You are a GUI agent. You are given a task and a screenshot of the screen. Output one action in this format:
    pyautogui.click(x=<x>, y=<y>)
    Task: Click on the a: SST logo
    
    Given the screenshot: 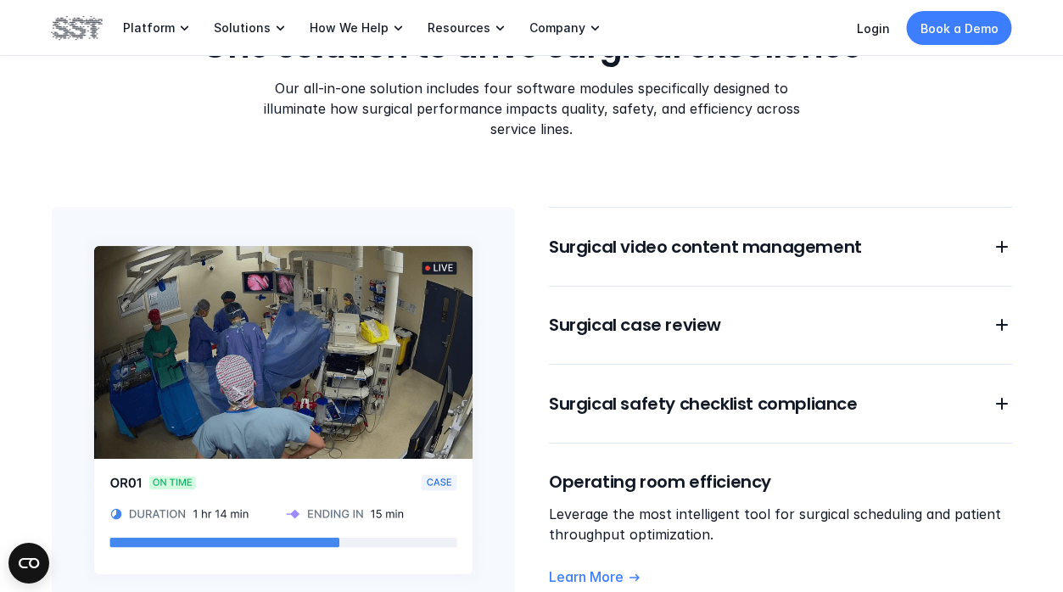 What is the action you would take?
    pyautogui.click(x=77, y=28)
    